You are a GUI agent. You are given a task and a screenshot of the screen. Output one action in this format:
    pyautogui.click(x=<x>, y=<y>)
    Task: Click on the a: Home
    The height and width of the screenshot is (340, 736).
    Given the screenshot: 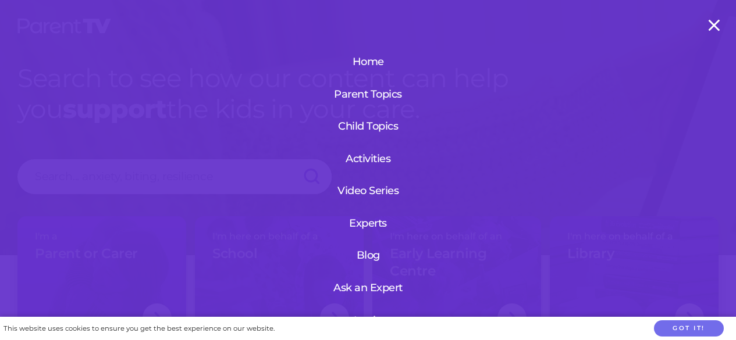 What is the action you would take?
    pyautogui.click(x=368, y=62)
    